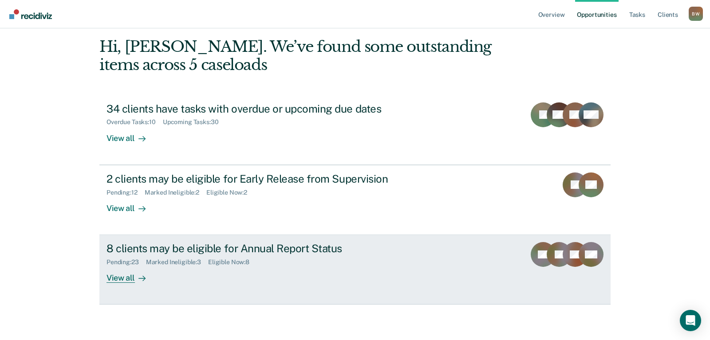  Describe the element at coordinates (134, 122) in the screenshot. I see `div: Overdue Tasks : 10` at that location.